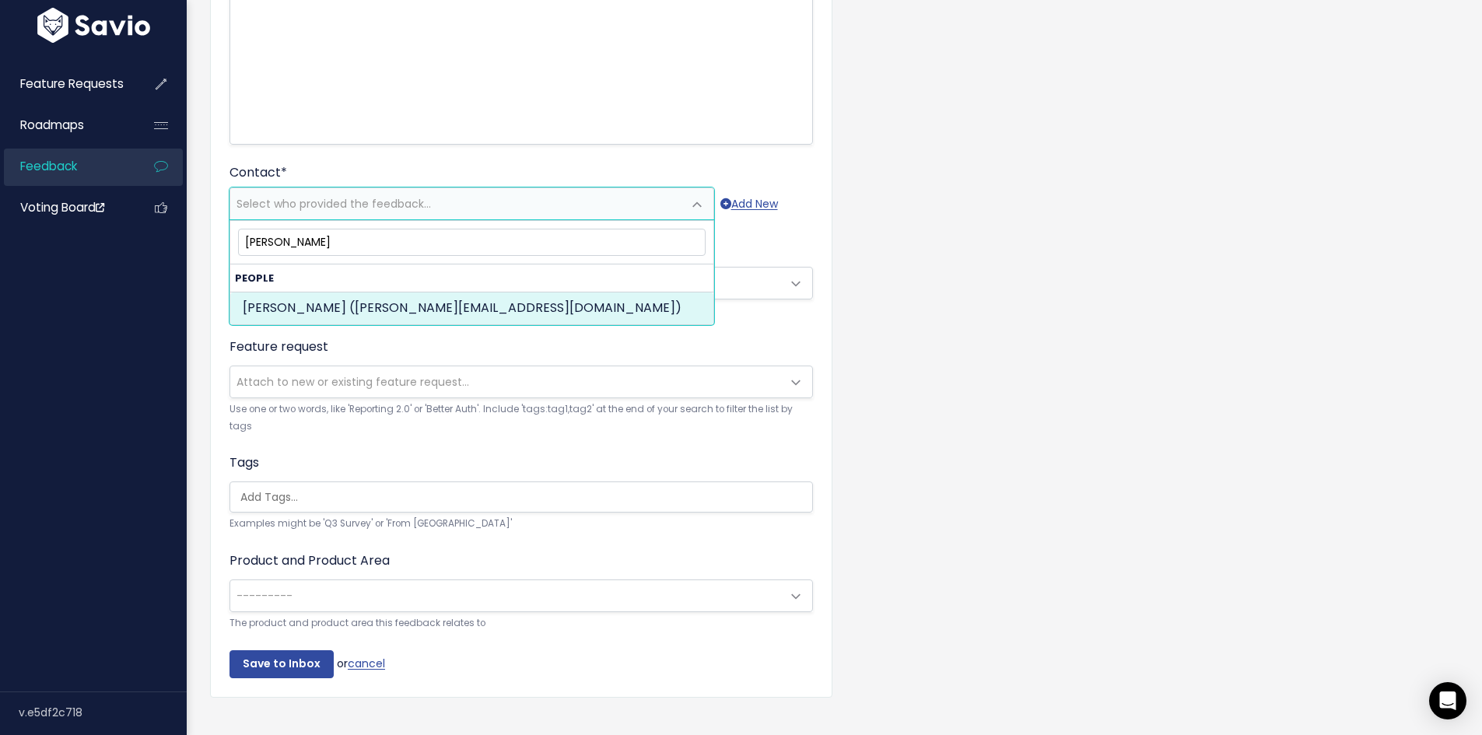 The height and width of the screenshot is (735, 1482). What do you see at coordinates (334, 204) in the screenshot?
I see `span: Select who provided the feedback...` at bounding box center [334, 204].